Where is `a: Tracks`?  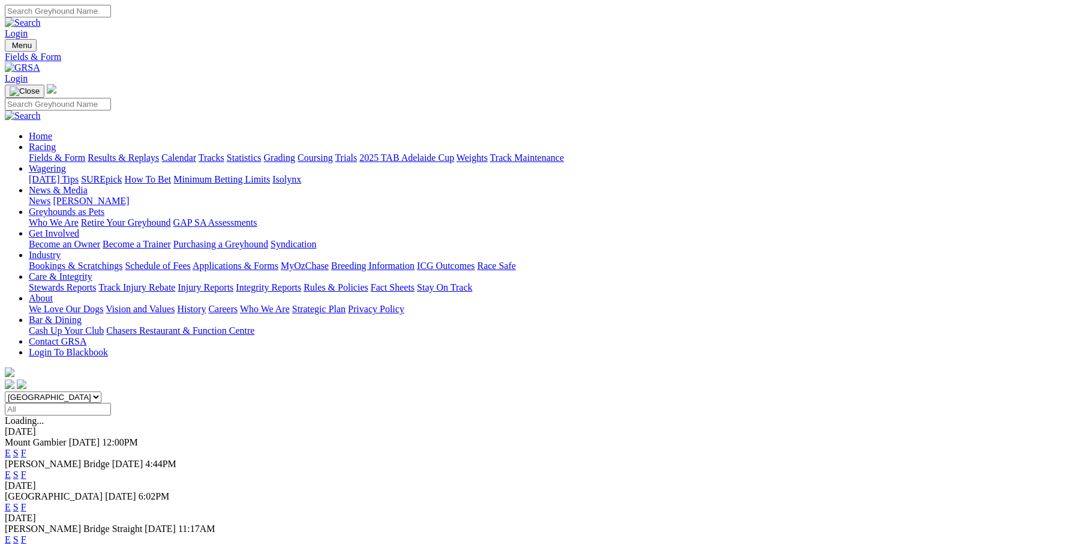 a: Tracks is located at coordinates (211, 157).